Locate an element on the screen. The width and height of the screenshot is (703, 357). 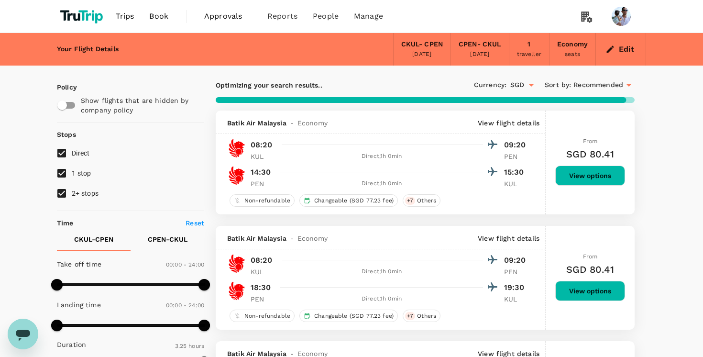
p: CPEN - CKUL is located at coordinates (167, 239).